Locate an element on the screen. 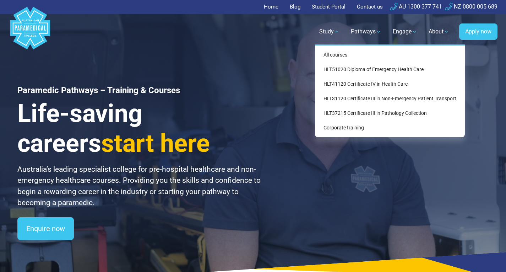 This screenshot has height=272, width=506. a: Corporate training is located at coordinates (390, 127).